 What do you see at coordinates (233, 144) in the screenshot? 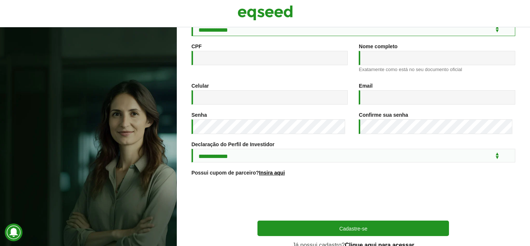
I see `label: Declaração do Perfil de Investidor` at bounding box center [233, 144].